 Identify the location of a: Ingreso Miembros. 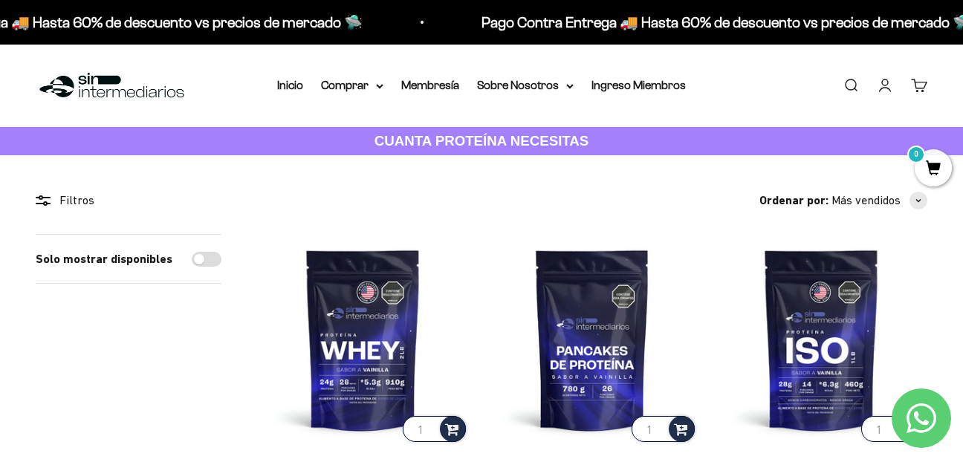
(638, 85).